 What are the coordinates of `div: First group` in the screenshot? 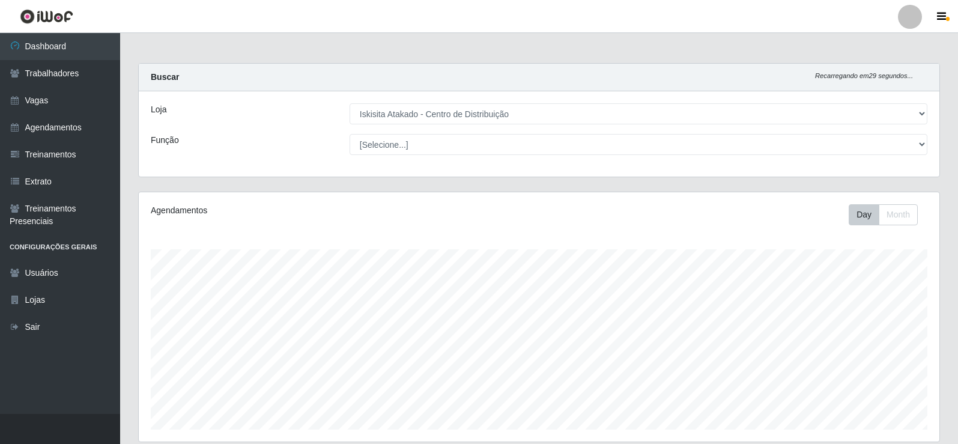 It's located at (883, 214).